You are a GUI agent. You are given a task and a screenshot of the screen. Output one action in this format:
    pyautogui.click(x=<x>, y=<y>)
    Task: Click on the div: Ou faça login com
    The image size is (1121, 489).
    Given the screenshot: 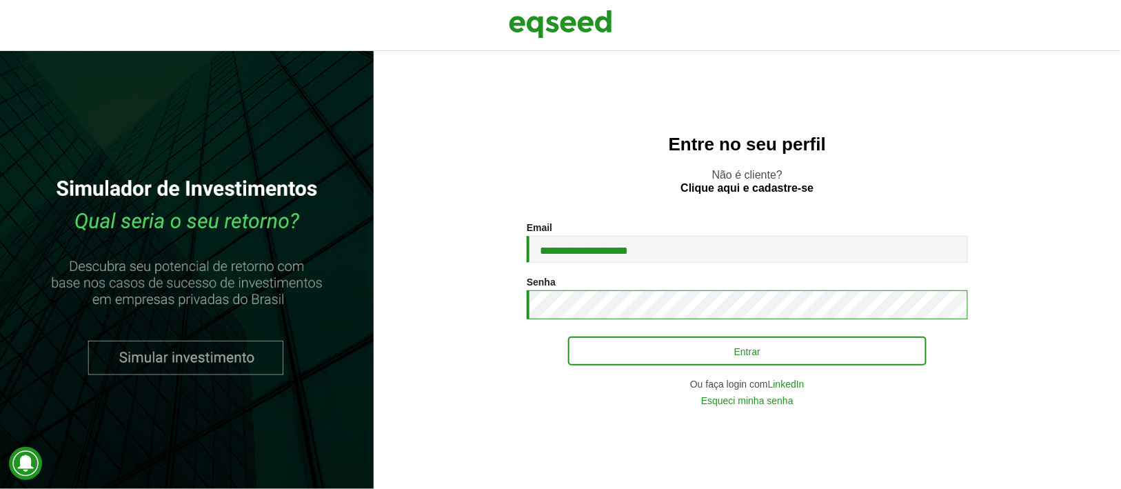 What is the action you would take?
    pyautogui.click(x=747, y=384)
    